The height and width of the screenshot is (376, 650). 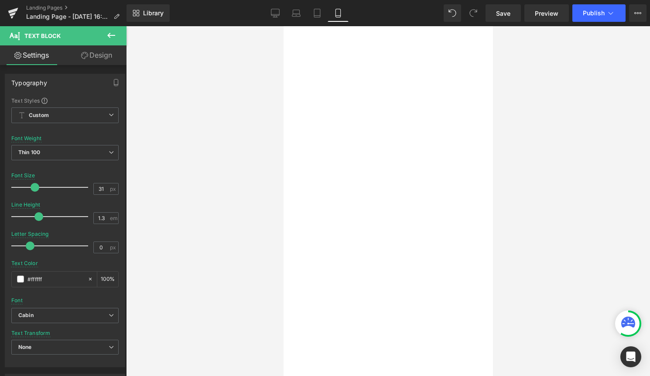 I want to click on a: Landing Pages, so click(x=76, y=8).